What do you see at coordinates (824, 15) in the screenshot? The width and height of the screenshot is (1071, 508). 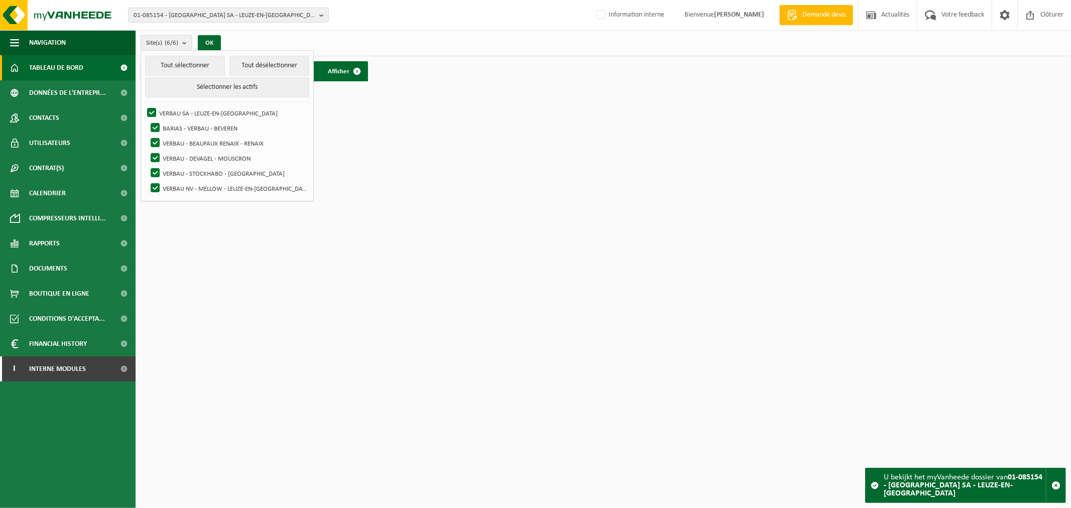 I see `span: Demande devis` at bounding box center [824, 15].